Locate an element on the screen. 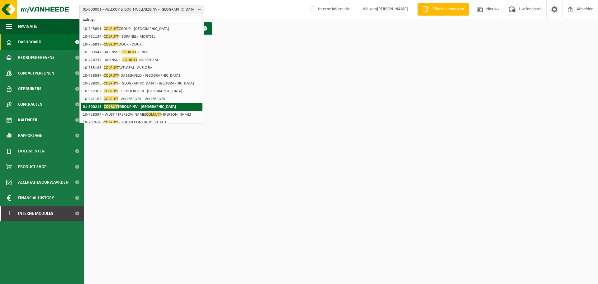 Image resolution: width=598 pixels, height=284 pixels. span: Product Shop is located at coordinates (32, 167).